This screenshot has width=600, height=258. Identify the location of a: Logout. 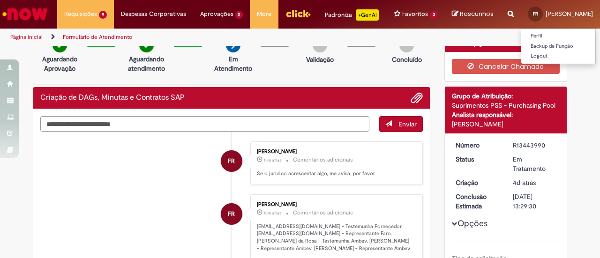
(559, 56).